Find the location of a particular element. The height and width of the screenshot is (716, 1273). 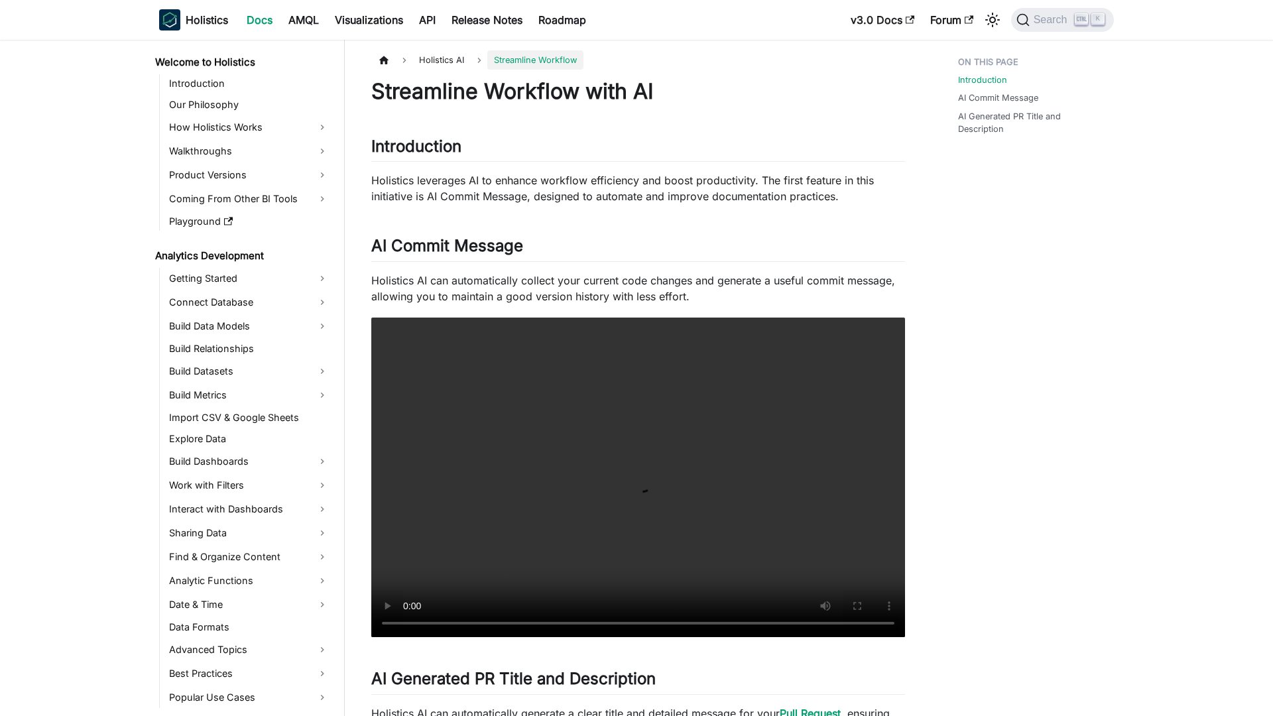

span: Holistics AI is located at coordinates (442, 60).